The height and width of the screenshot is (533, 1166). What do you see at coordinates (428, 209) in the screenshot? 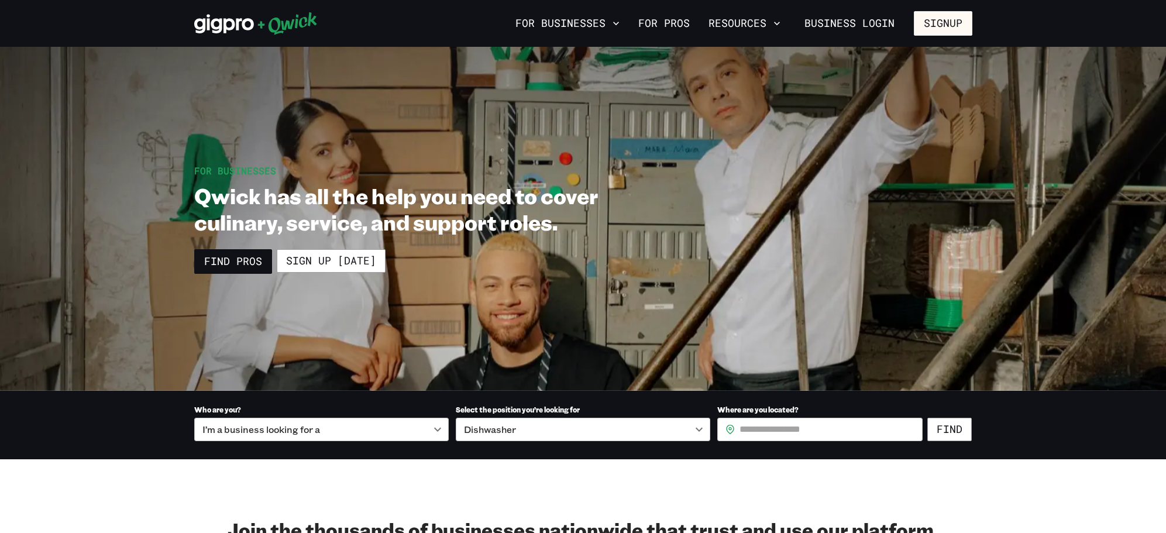
I see `h1: Qwick has all the help you need to cover culinary, service, and support roles.` at bounding box center [428, 209].